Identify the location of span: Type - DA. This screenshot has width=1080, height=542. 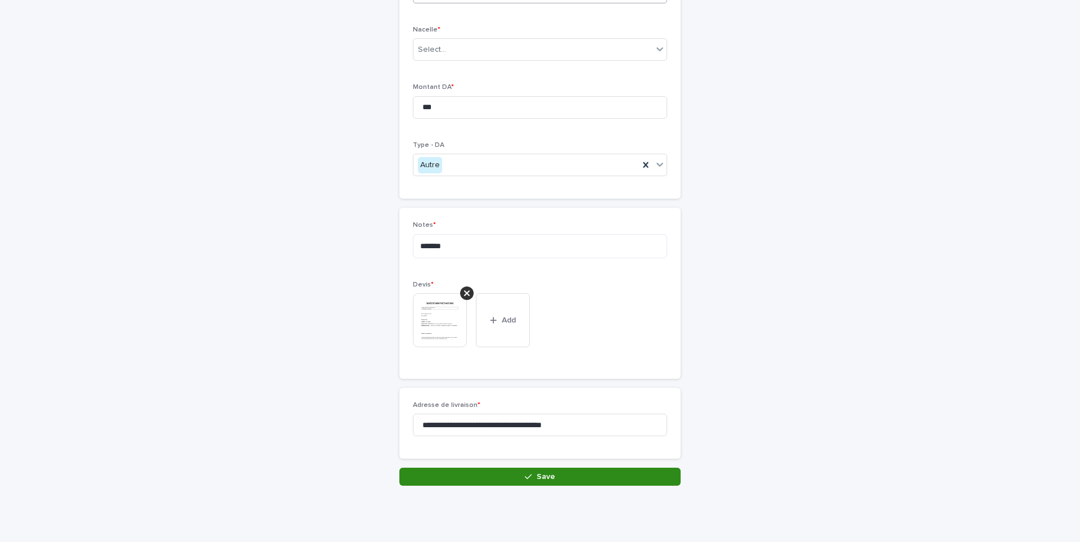
(429, 145).